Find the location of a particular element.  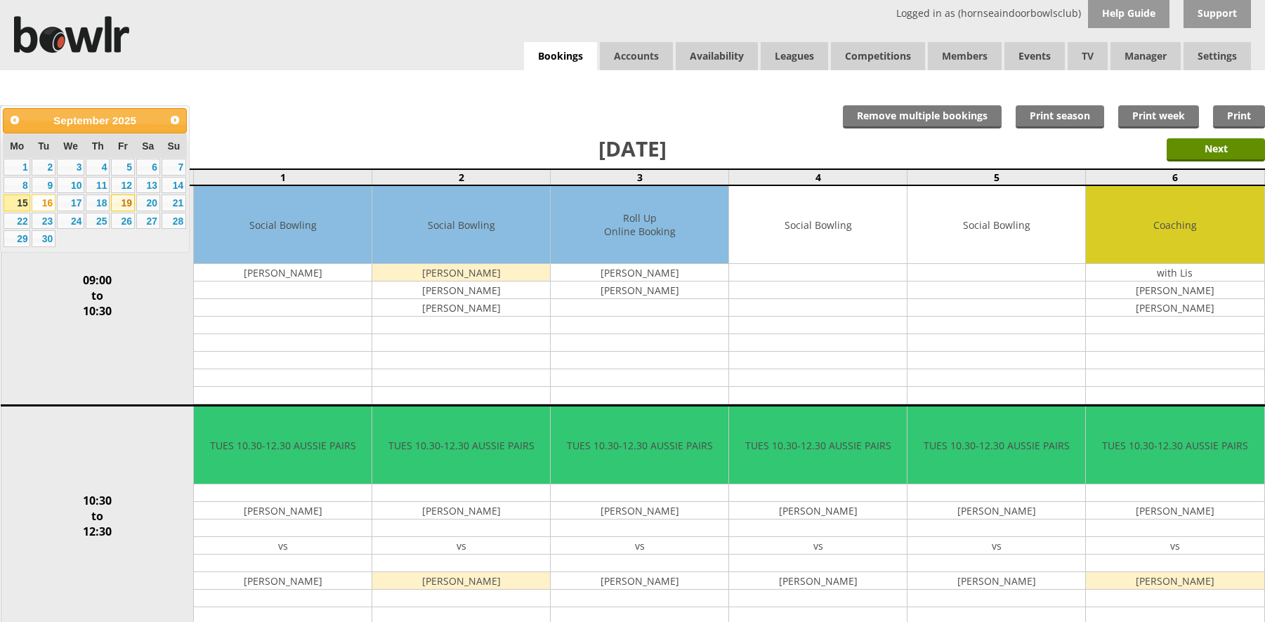

span: Wednesday is located at coordinates (70, 146).